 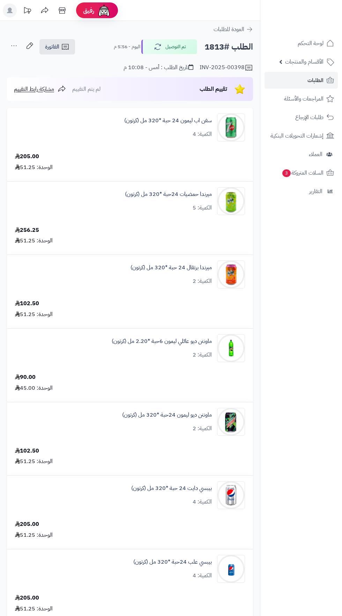 What do you see at coordinates (316, 154) in the screenshot?
I see `span: العملاء` at bounding box center [316, 154].